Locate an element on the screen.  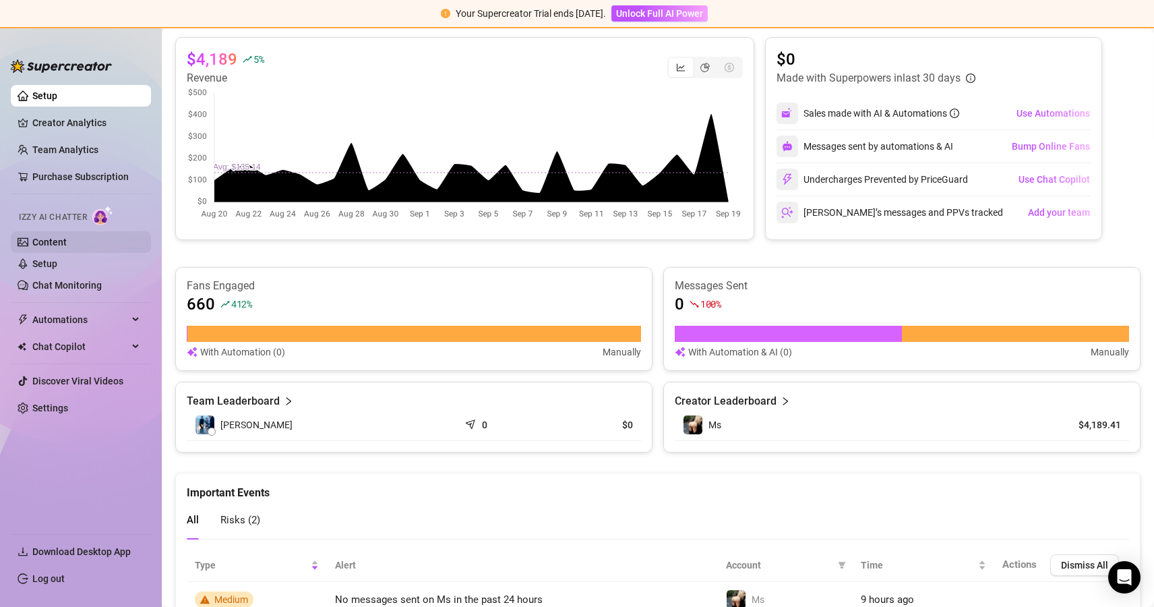
article: Revenue is located at coordinates (225, 78).